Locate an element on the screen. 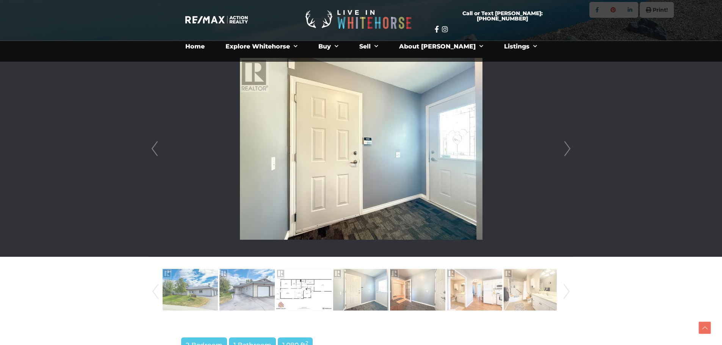 The width and height of the screenshot is (722, 345). img: Property-28577336-Photo-5.jpg is located at coordinates (418, 290).